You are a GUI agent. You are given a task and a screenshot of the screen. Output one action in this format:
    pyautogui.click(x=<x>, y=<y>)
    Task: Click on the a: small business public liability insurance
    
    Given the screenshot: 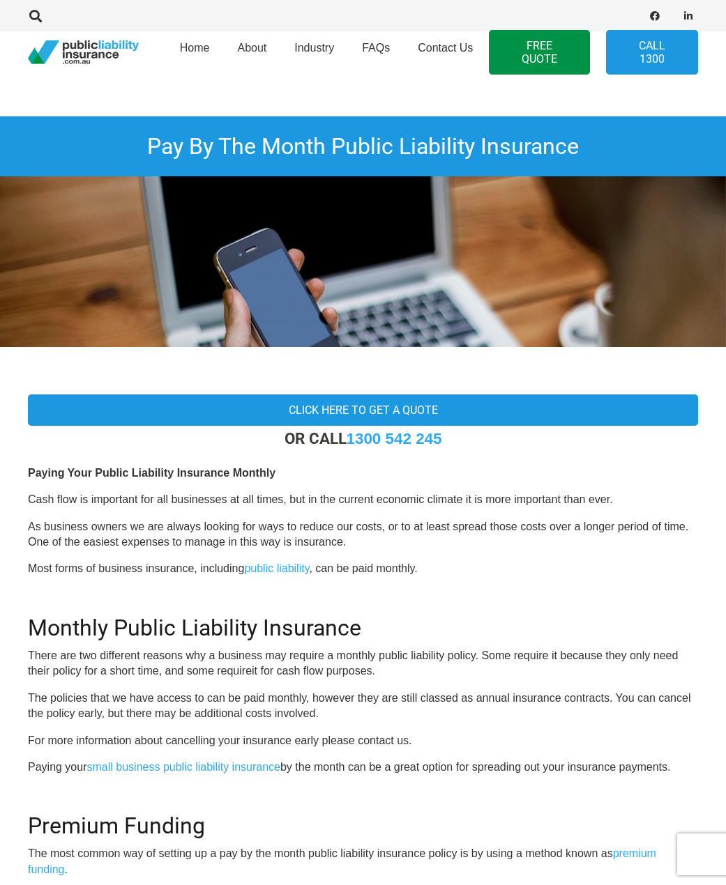 What is the action you would take?
    pyautogui.click(x=183, y=767)
    